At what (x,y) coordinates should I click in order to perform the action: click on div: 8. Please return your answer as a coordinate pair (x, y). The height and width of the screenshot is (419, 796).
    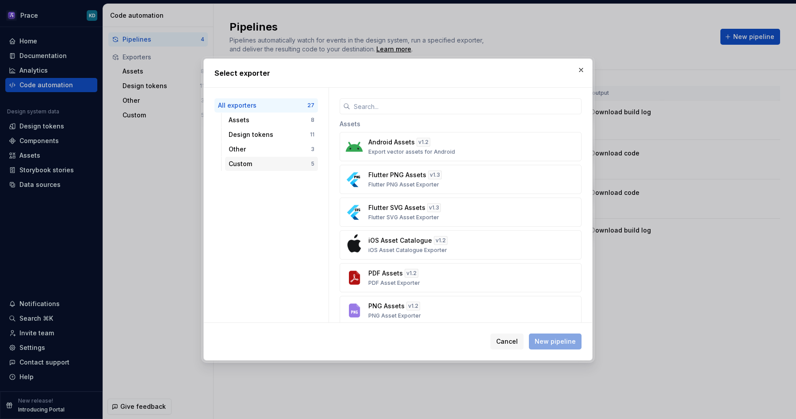
    Looking at the image, I should click on (313, 120).